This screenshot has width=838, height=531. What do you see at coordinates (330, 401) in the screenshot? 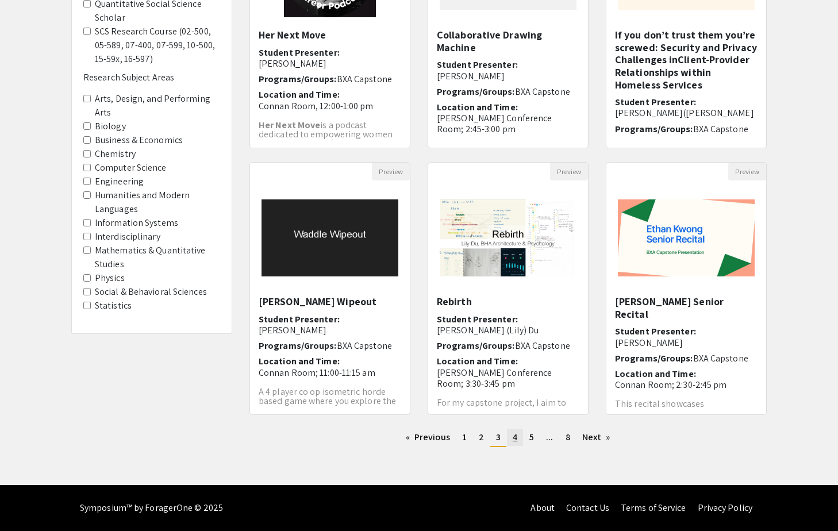
I see `p: A 4 player co op isometric horde based game where you explore the arctic.` at bounding box center [330, 401].